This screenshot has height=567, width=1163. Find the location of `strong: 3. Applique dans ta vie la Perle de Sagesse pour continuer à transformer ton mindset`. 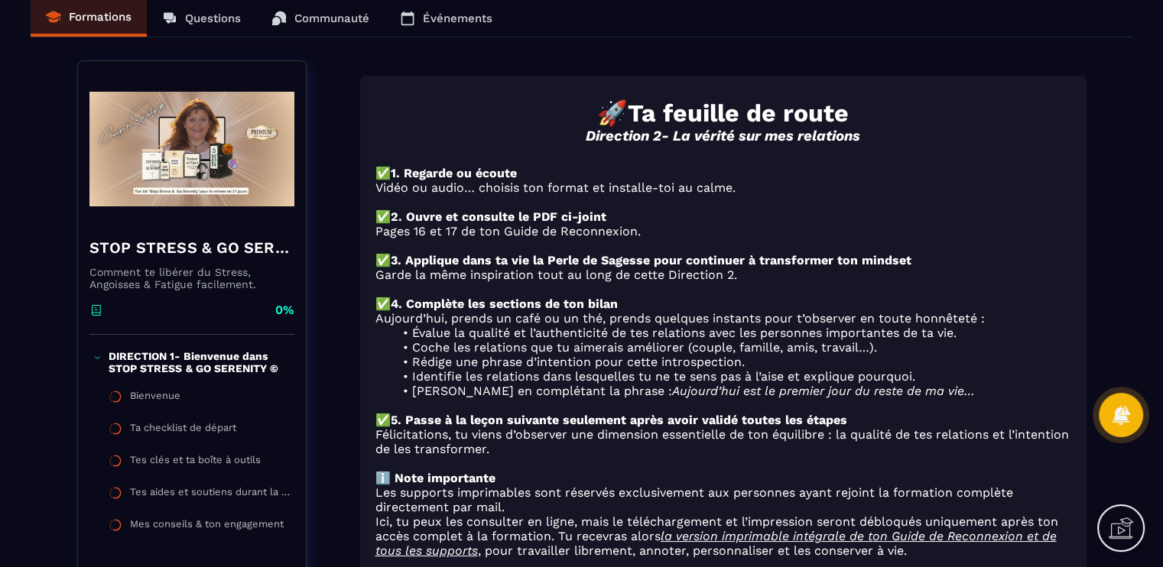

strong: 3. Applique dans ta vie la Perle de Sagesse pour continuer à transformer ton mindset is located at coordinates (651, 260).